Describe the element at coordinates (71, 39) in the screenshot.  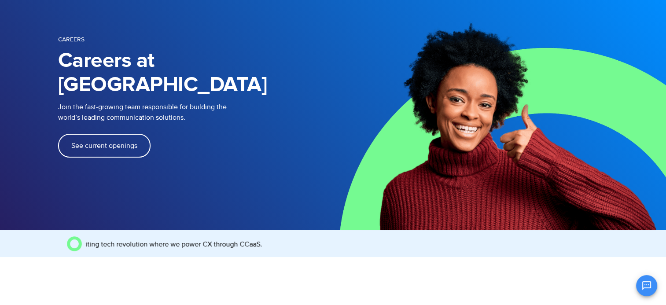
I see `span: Careers` at that location.